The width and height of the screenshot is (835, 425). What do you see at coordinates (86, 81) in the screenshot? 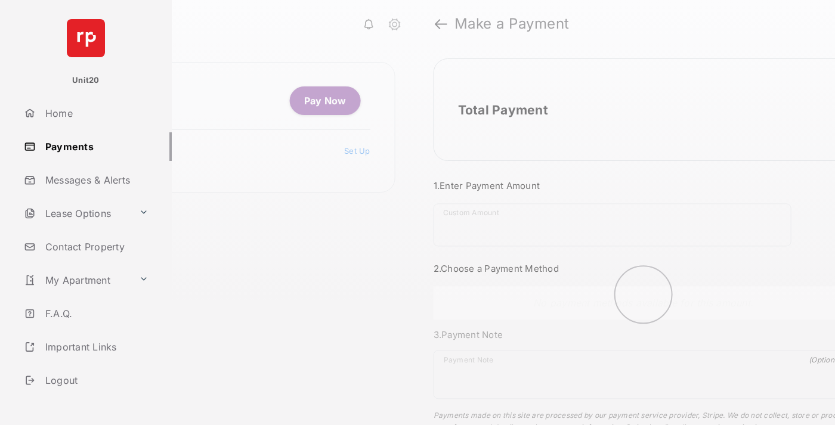
I see `p: Unit20` at bounding box center [86, 81].